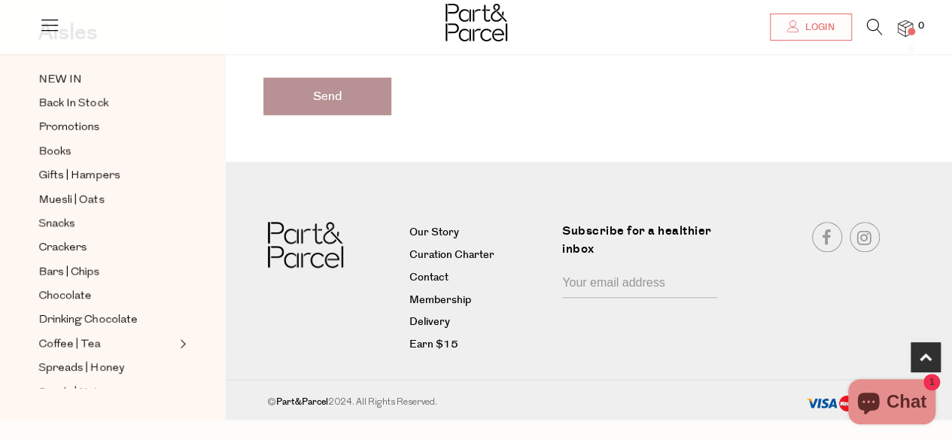 Image resolution: width=952 pixels, height=440 pixels. I want to click on span: NEW IN, so click(60, 80).